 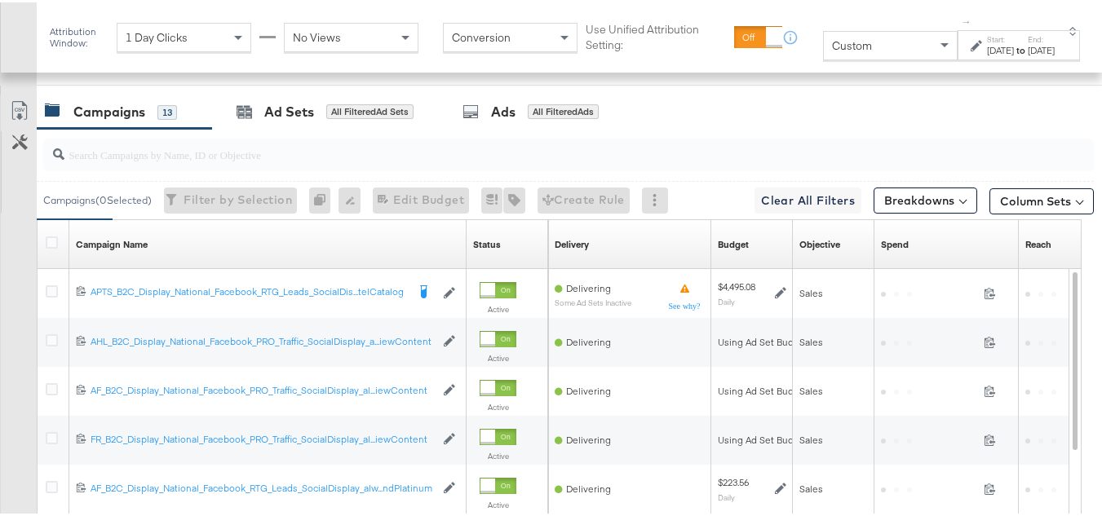 I want to click on div: All Filtered Ad Sets, so click(x=370, y=109).